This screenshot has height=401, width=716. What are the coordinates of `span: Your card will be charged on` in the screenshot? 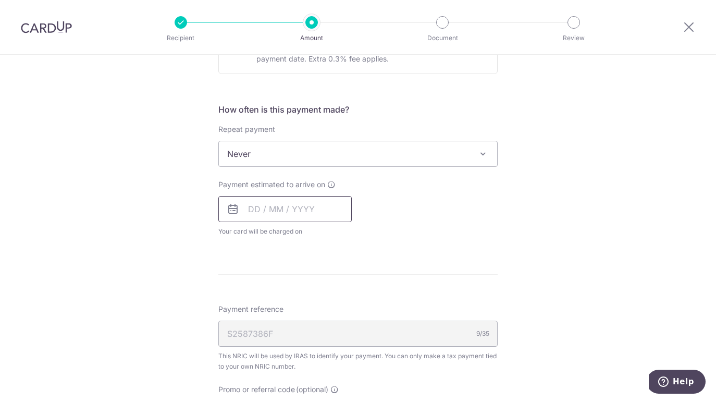 It's located at (285, 231).